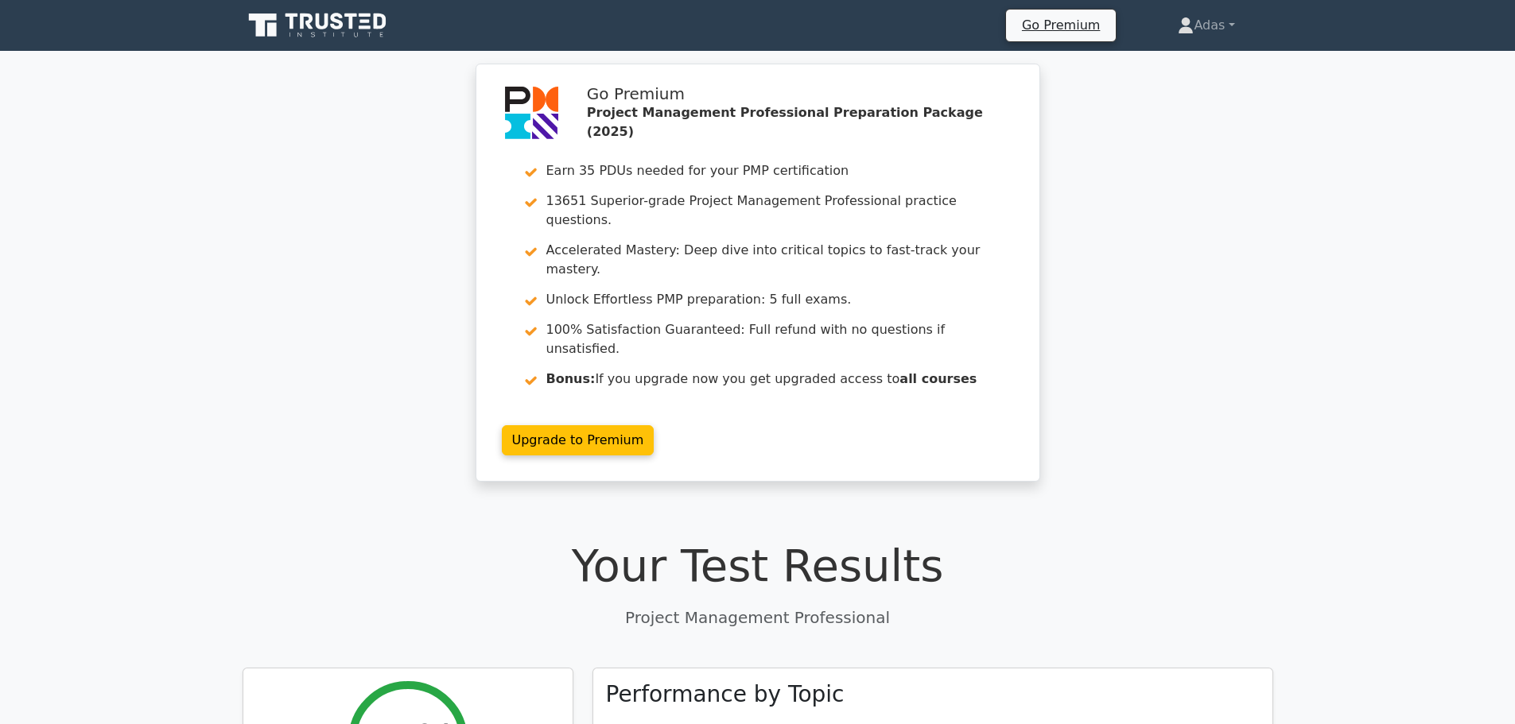 Image resolution: width=1515 pixels, height=724 pixels. I want to click on a: Adas, so click(1206, 25).